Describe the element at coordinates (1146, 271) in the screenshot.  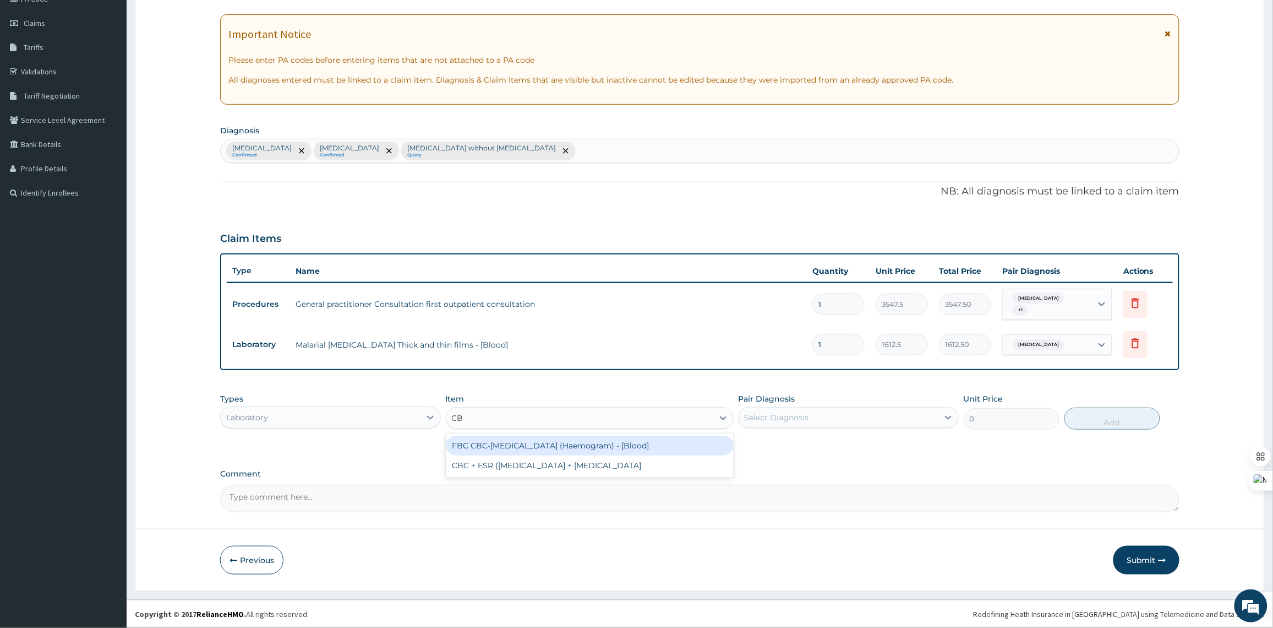
I see `th: Actions` at that location.